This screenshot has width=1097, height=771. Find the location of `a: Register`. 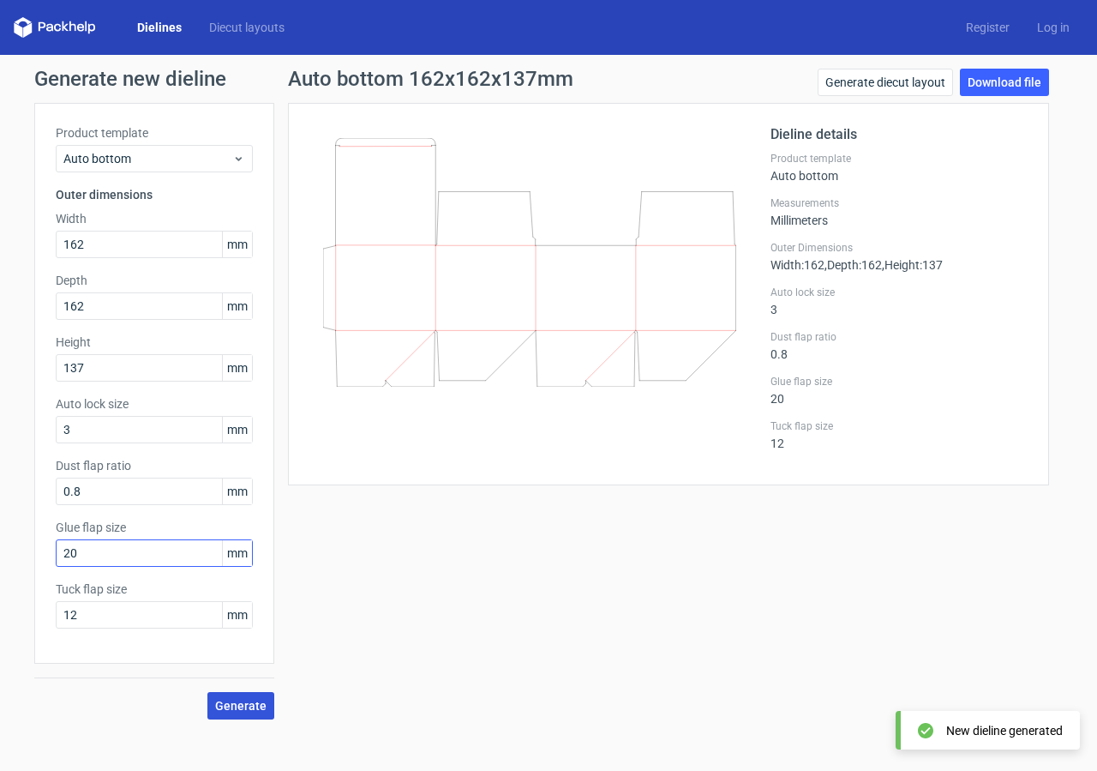

a: Register is located at coordinates (988, 27).